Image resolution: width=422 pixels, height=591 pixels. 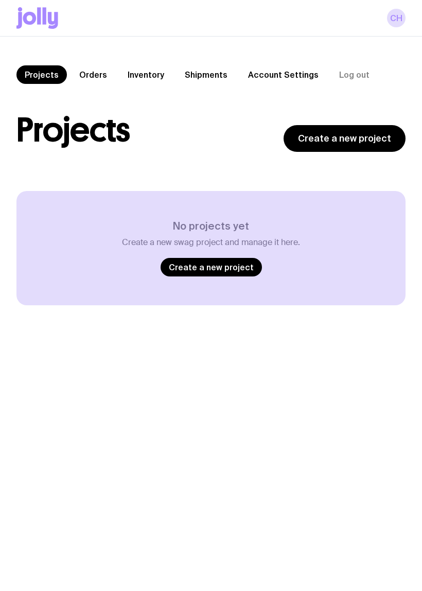 I want to click on a: Orders, so click(x=93, y=75).